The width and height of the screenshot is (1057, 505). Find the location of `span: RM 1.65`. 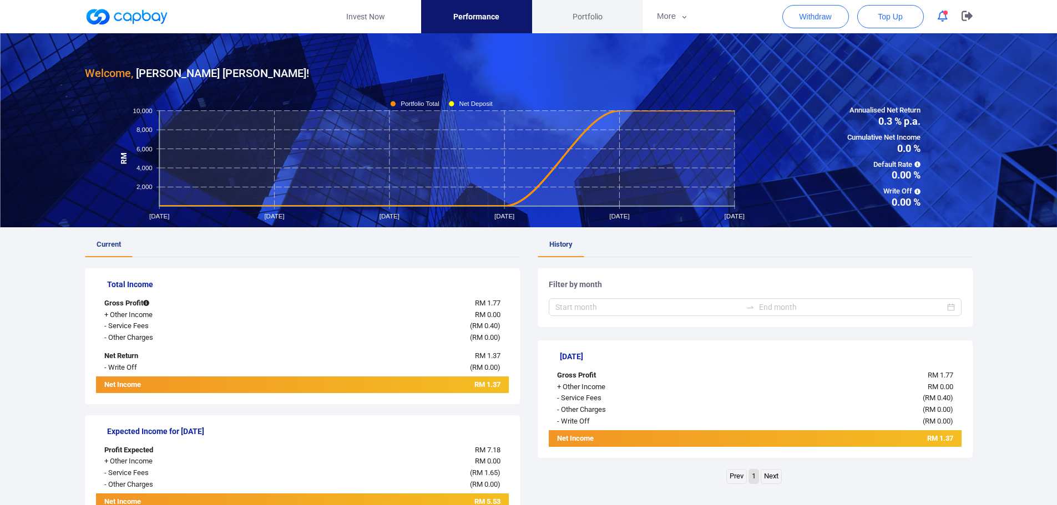

span: RM 1.65 is located at coordinates (485, 473).